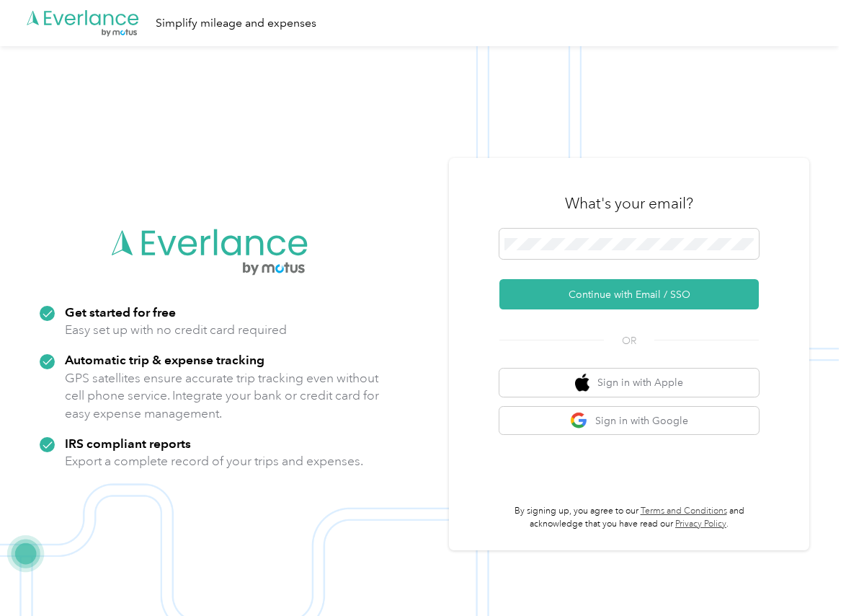  I want to click on div: Simplify mileage and expenses, so click(236, 23).